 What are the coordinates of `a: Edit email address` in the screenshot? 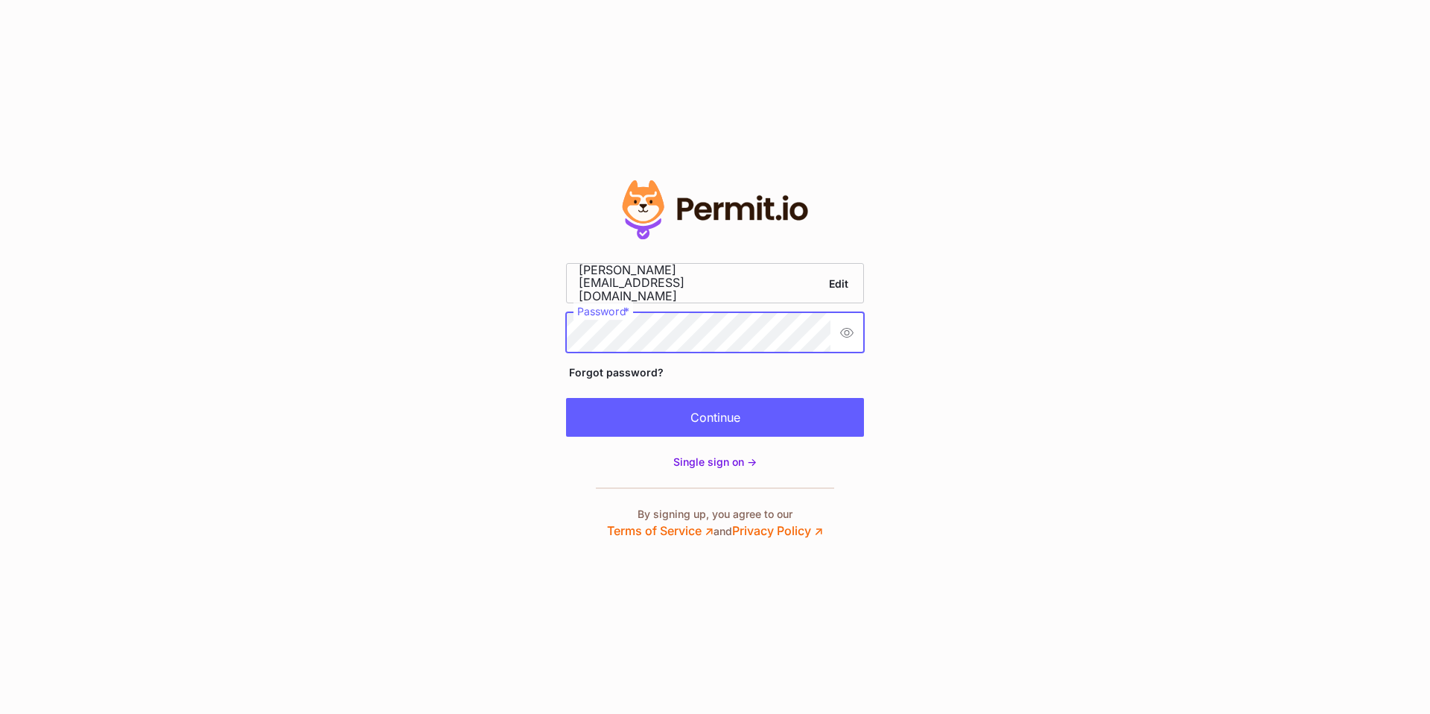 It's located at (839, 283).